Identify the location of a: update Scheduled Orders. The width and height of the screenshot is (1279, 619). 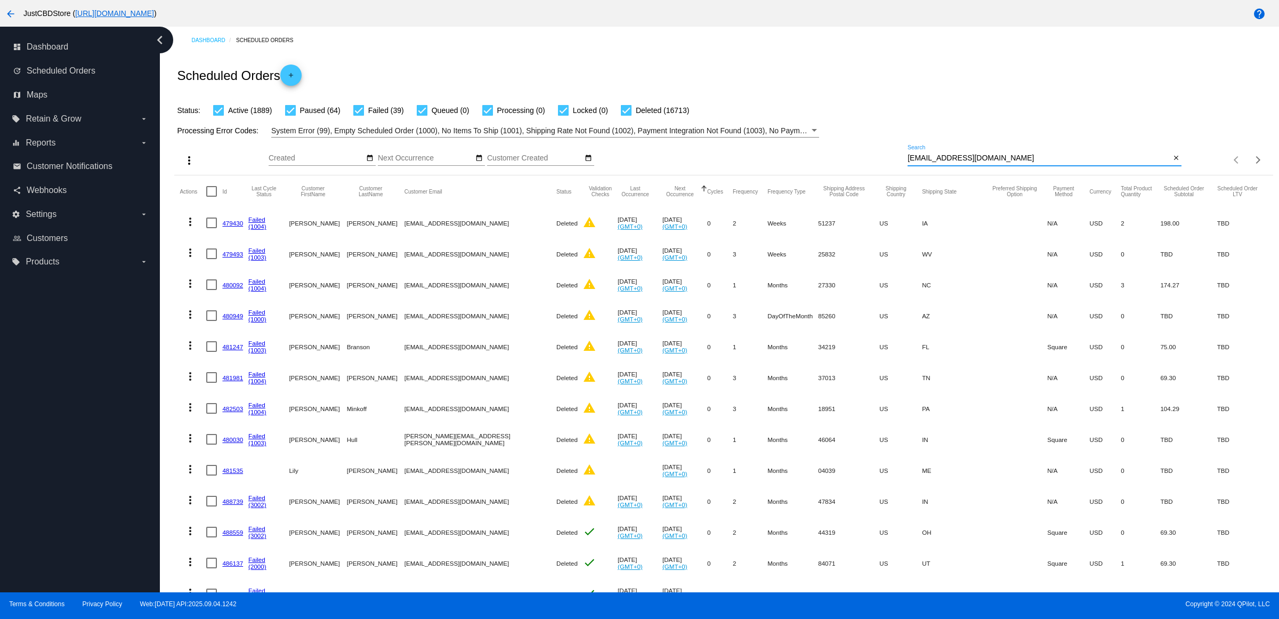
(80, 71).